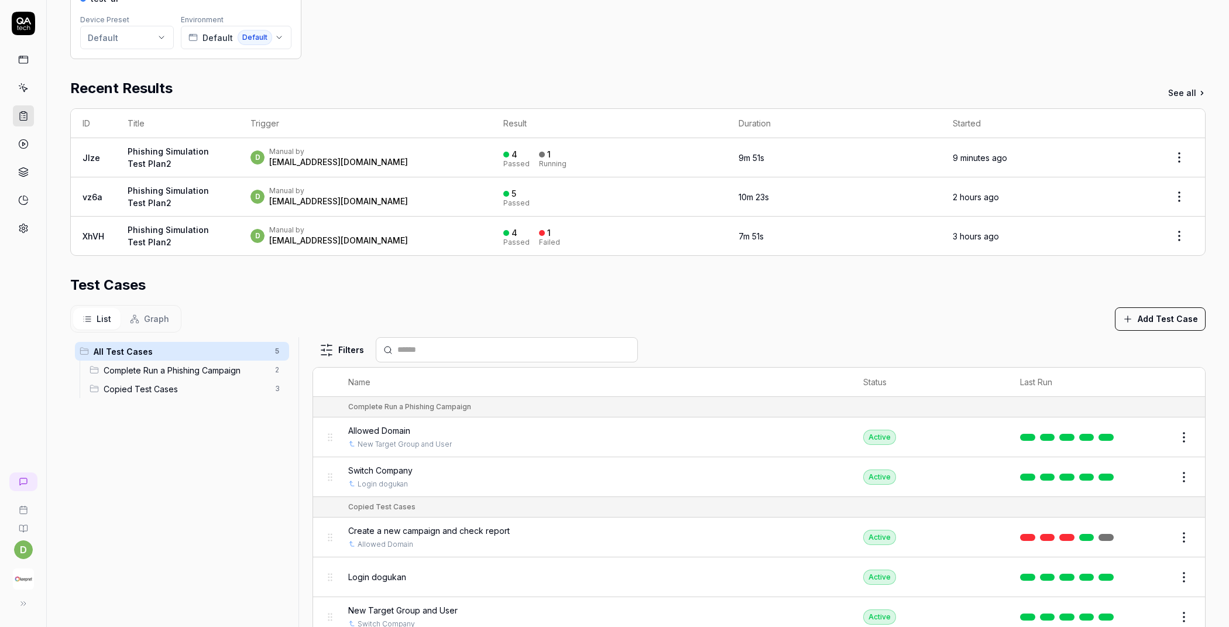 The image size is (1229, 627). I want to click on th: Duration, so click(834, 124).